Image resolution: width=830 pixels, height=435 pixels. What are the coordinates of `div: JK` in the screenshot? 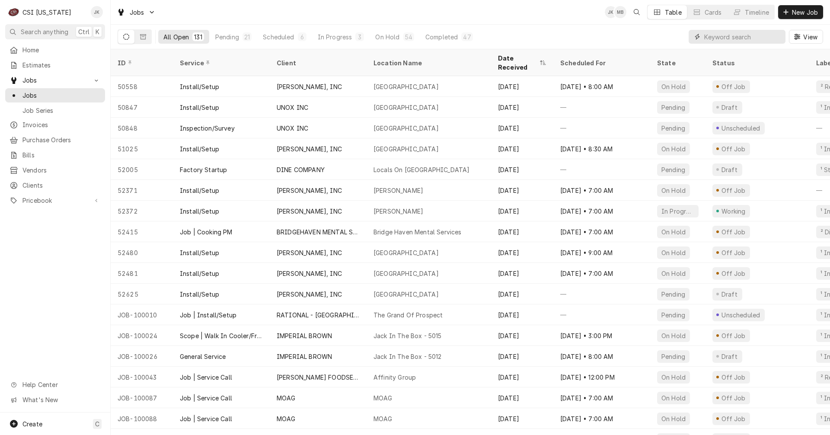 It's located at (97, 12).